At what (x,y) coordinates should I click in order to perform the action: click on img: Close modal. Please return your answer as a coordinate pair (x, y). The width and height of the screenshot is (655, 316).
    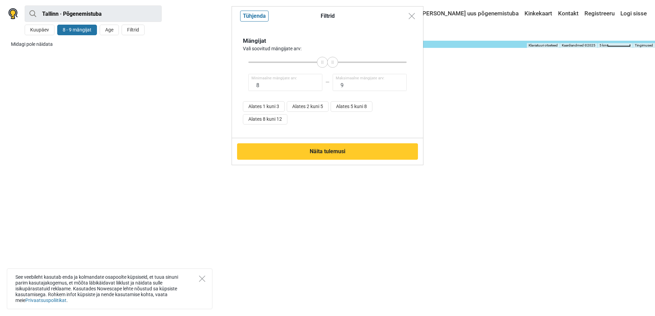
    Looking at the image, I should click on (412, 16).